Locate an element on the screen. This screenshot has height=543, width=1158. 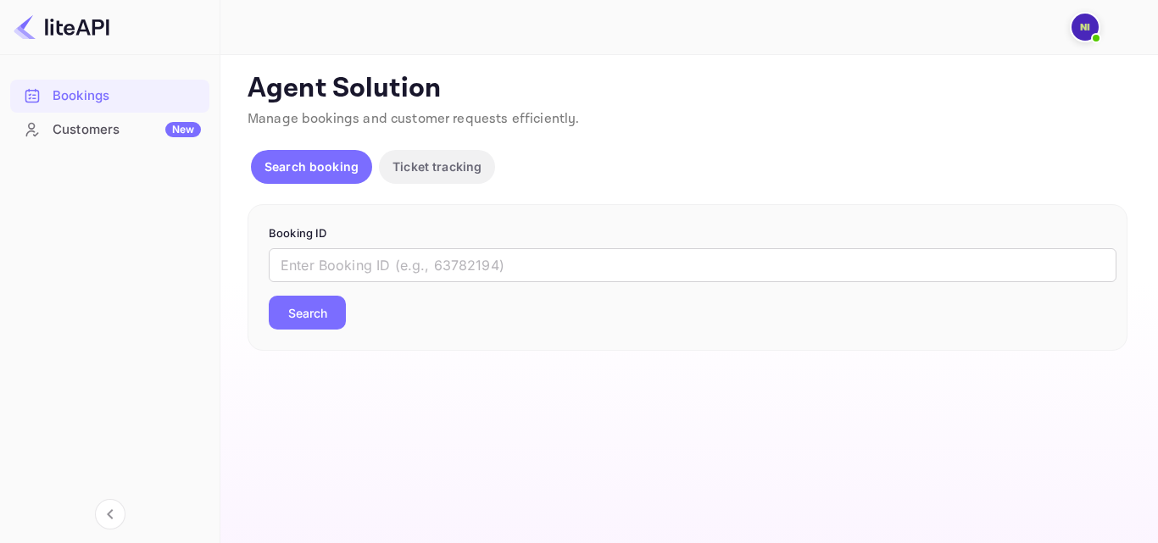
p: Ticket tracking is located at coordinates (437, 166).